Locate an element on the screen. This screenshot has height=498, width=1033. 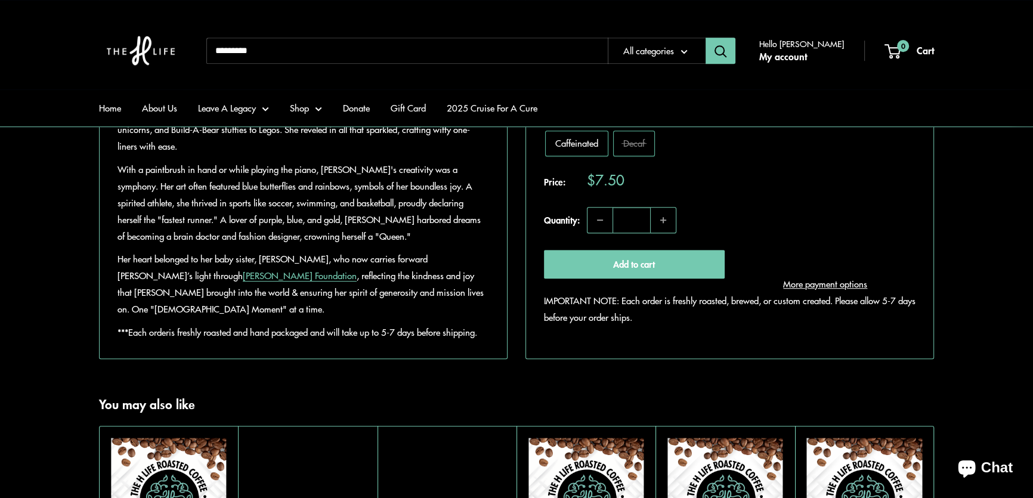
span: Cart is located at coordinates (925, 50).